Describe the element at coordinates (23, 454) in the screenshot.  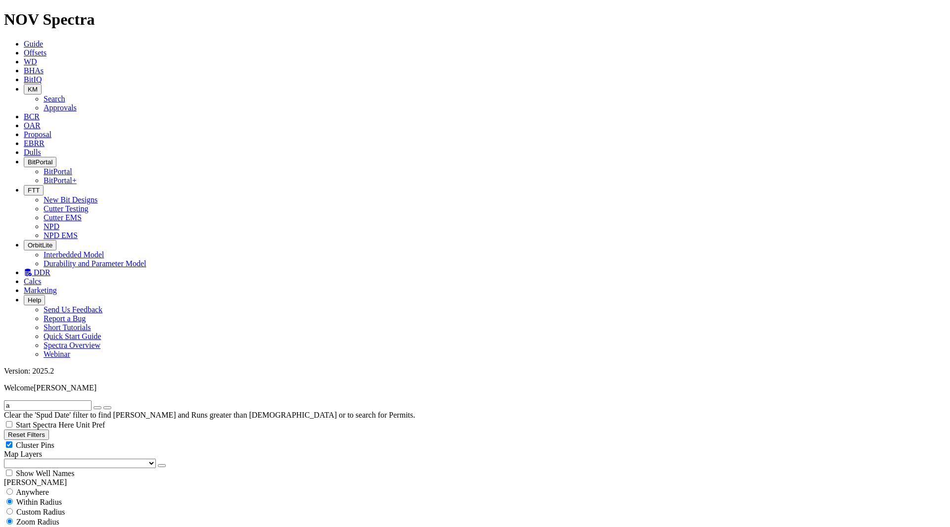
I see `span: Map Layers` at that location.